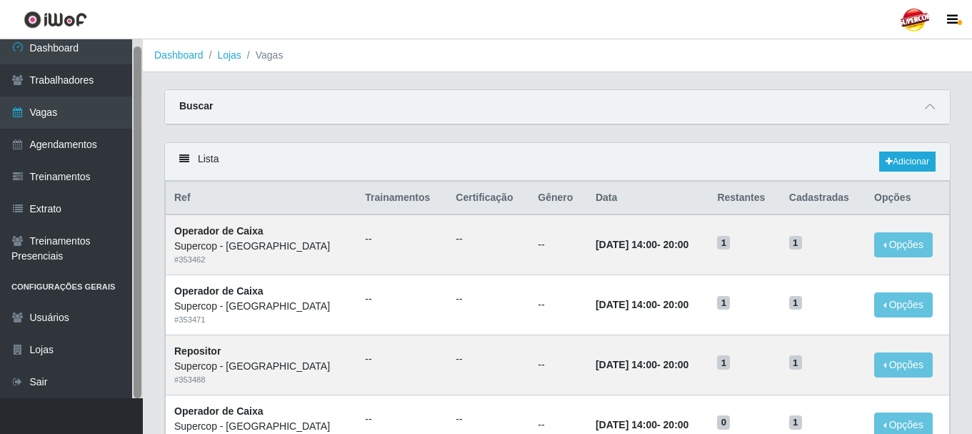  I want to click on th: Gênero, so click(558, 198).